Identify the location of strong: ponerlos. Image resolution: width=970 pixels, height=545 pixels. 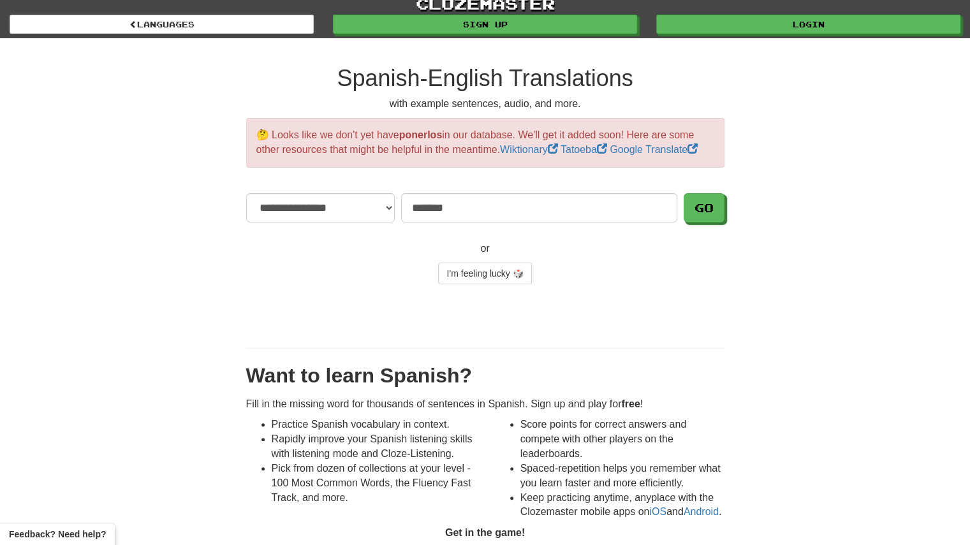
(421, 135).